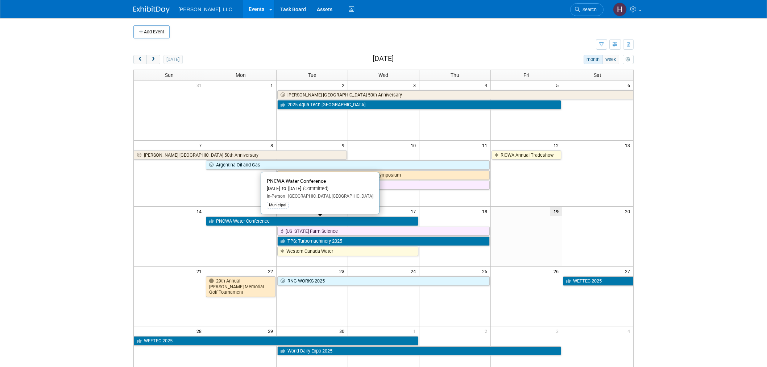 This screenshot has width=767, height=367. What do you see at coordinates (628, 59) in the screenshot?
I see `button: myCustomButton` at bounding box center [628, 59].